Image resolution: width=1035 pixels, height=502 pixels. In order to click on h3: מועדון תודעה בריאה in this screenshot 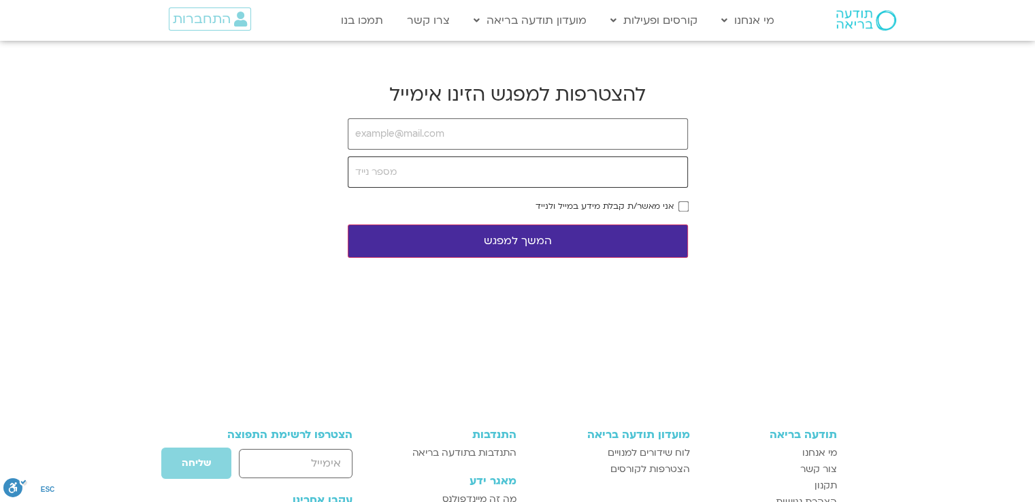, I will do `click(610, 435)`.